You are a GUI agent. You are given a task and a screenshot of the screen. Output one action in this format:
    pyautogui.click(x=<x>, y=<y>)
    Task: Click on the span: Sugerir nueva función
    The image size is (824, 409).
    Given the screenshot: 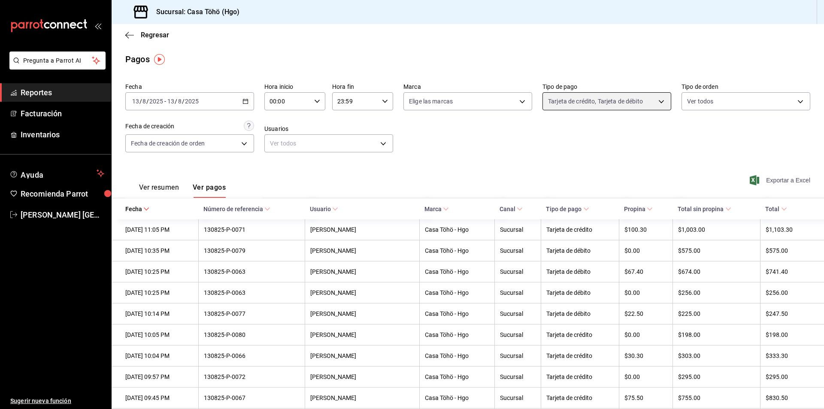 What is the action you would take?
    pyautogui.click(x=57, y=401)
    